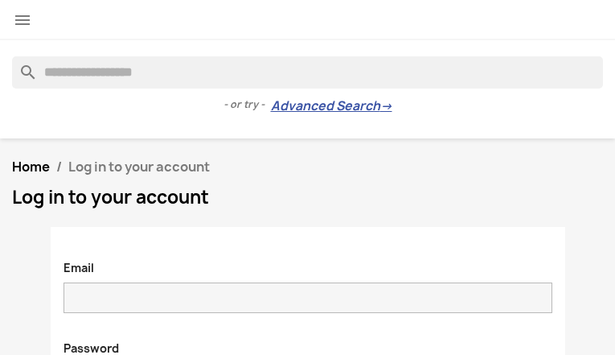 The width and height of the screenshot is (615, 355). Describe the element at coordinates (31, 166) in the screenshot. I see `span: Home` at that location.